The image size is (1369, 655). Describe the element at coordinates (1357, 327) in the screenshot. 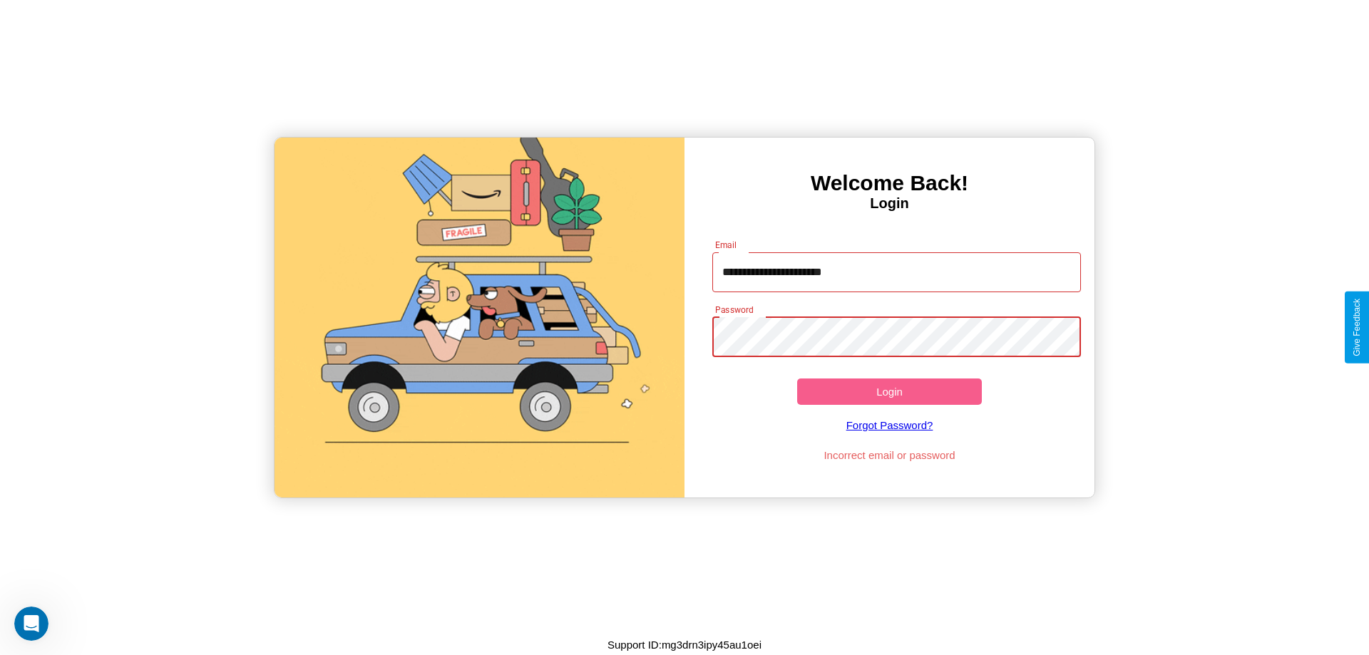

I see `div: Give Feedback` at that location.